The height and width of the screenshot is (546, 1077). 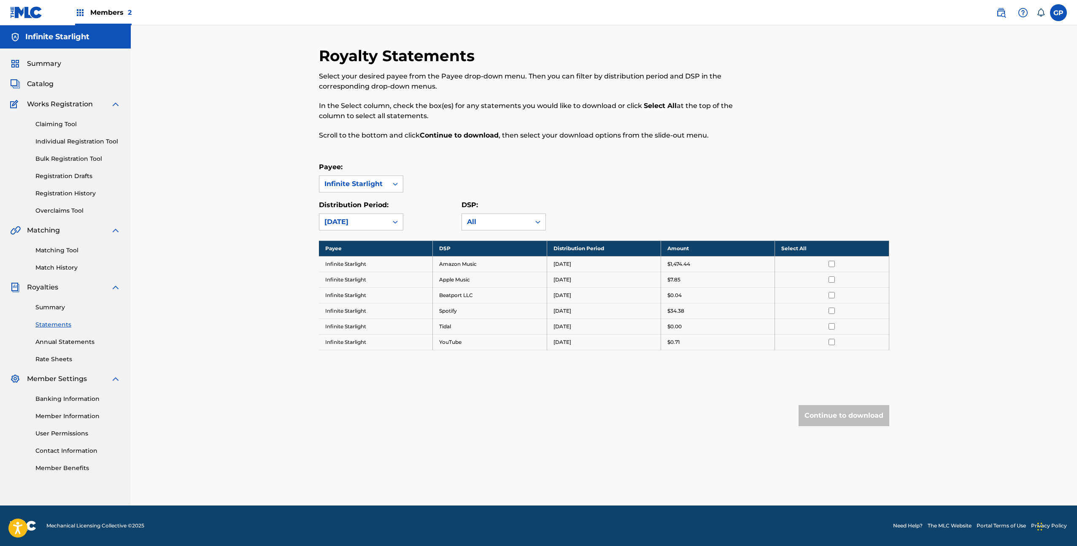 I want to click on a: Need Help?, so click(x=908, y=526).